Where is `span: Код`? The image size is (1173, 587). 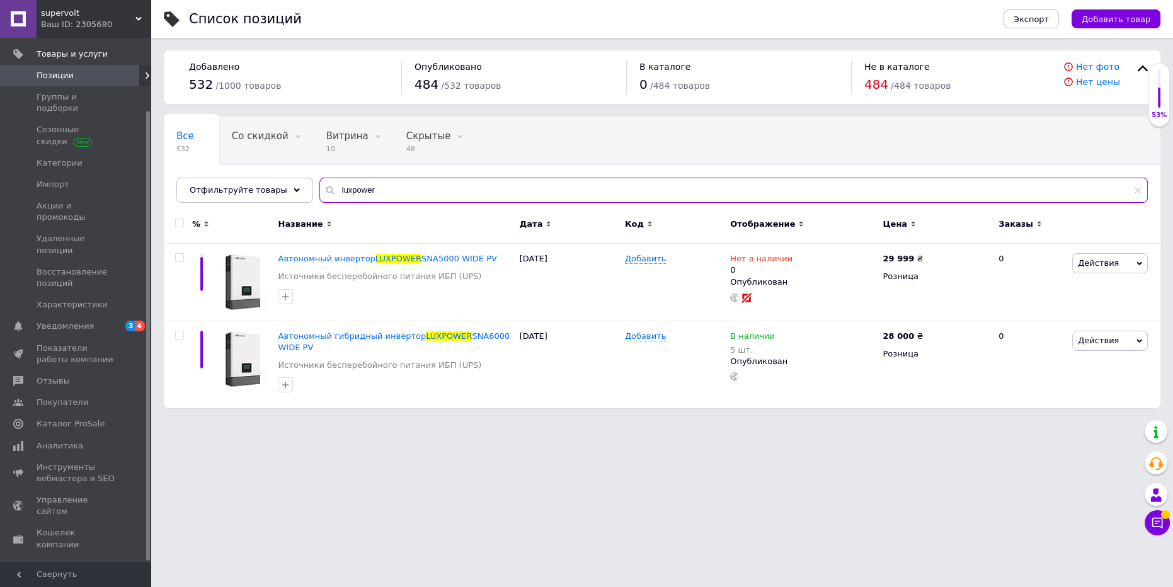 span: Код is located at coordinates (634, 224).